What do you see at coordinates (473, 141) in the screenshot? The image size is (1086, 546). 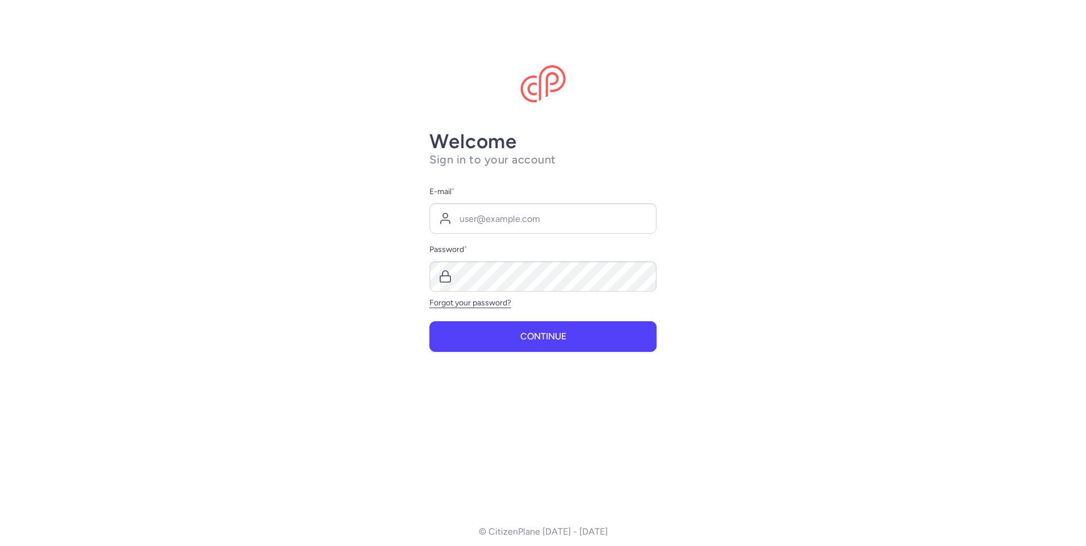 I see `strong: Welcome` at bounding box center [473, 141].